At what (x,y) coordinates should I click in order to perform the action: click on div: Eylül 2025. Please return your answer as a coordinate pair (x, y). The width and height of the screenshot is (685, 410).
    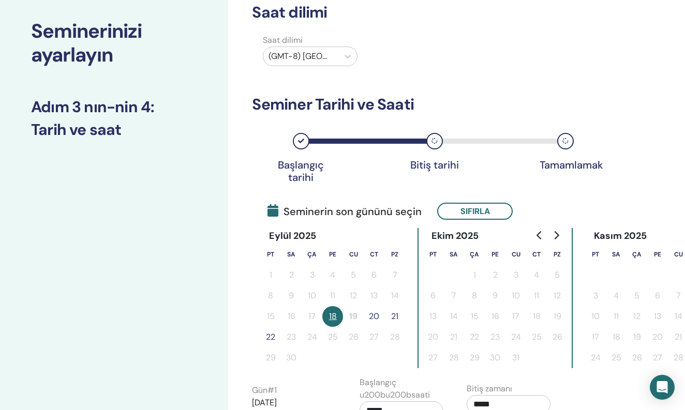
    Looking at the image, I should click on (292, 236).